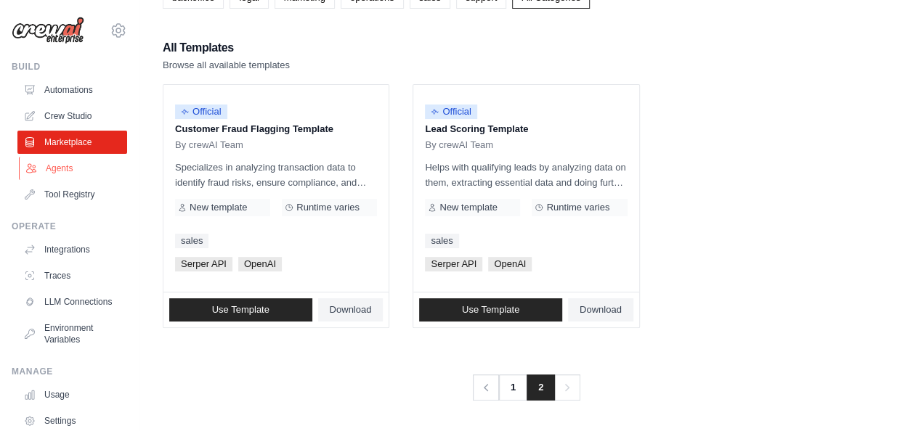  I want to click on a: 1, so click(513, 388).